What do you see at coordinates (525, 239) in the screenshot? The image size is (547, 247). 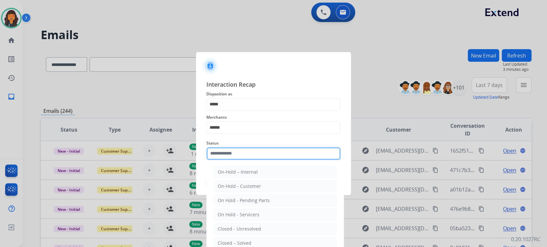 I see `p: 0.20.1027RC` at bounding box center [525, 239].